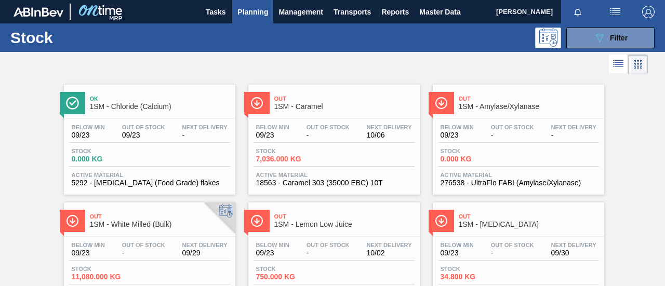  Describe the element at coordinates (649, 12) in the screenshot. I see `img: Logout` at that location.